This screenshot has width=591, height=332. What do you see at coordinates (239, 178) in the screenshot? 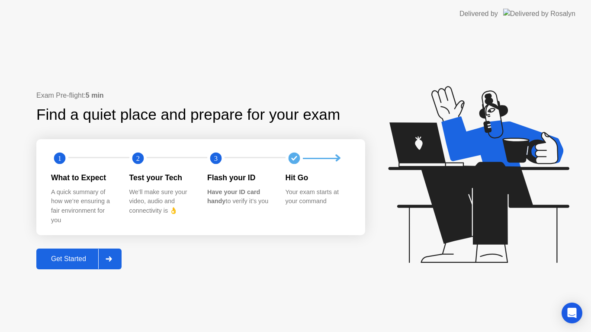
I see `div: Flash your ID` at bounding box center [239, 178].